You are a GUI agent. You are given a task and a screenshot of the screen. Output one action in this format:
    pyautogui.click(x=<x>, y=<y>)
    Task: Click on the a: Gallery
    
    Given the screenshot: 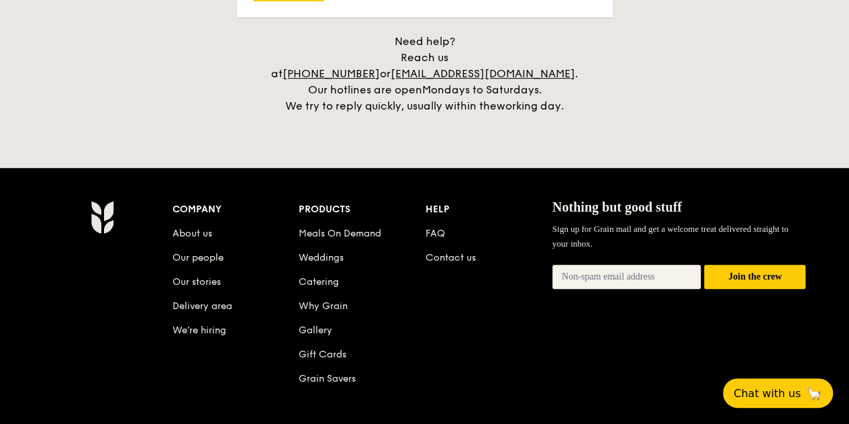 What is the action you would take?
    pyautogui.click(x=315, y=330)
    